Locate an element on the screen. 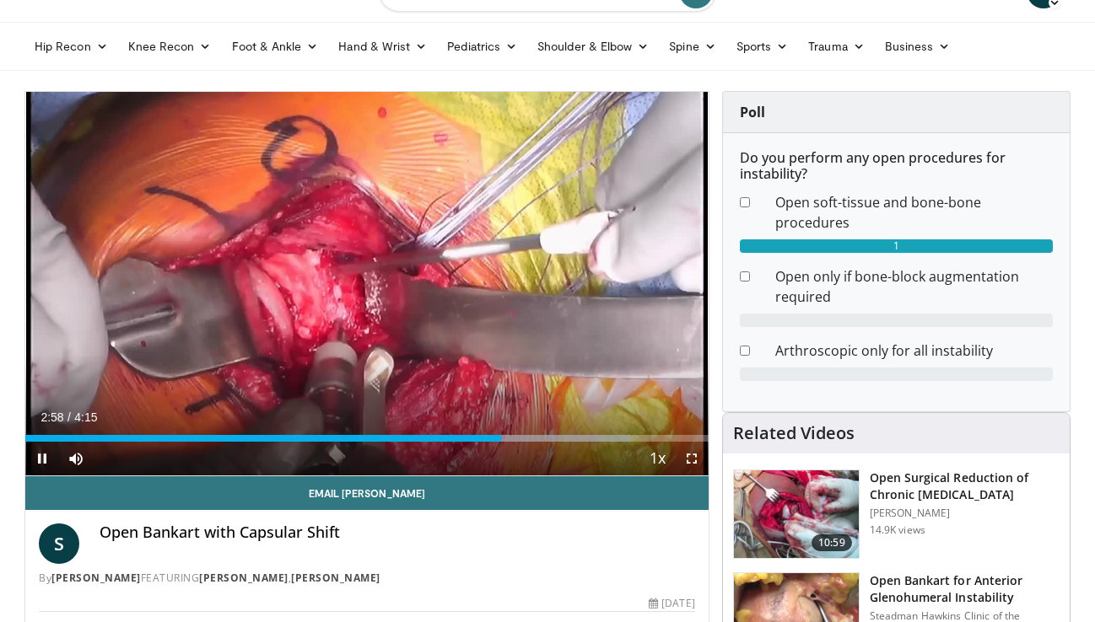 The width and height of the screenshot is (1095, 622). strong: Poll is located at coordinates (752, 112).